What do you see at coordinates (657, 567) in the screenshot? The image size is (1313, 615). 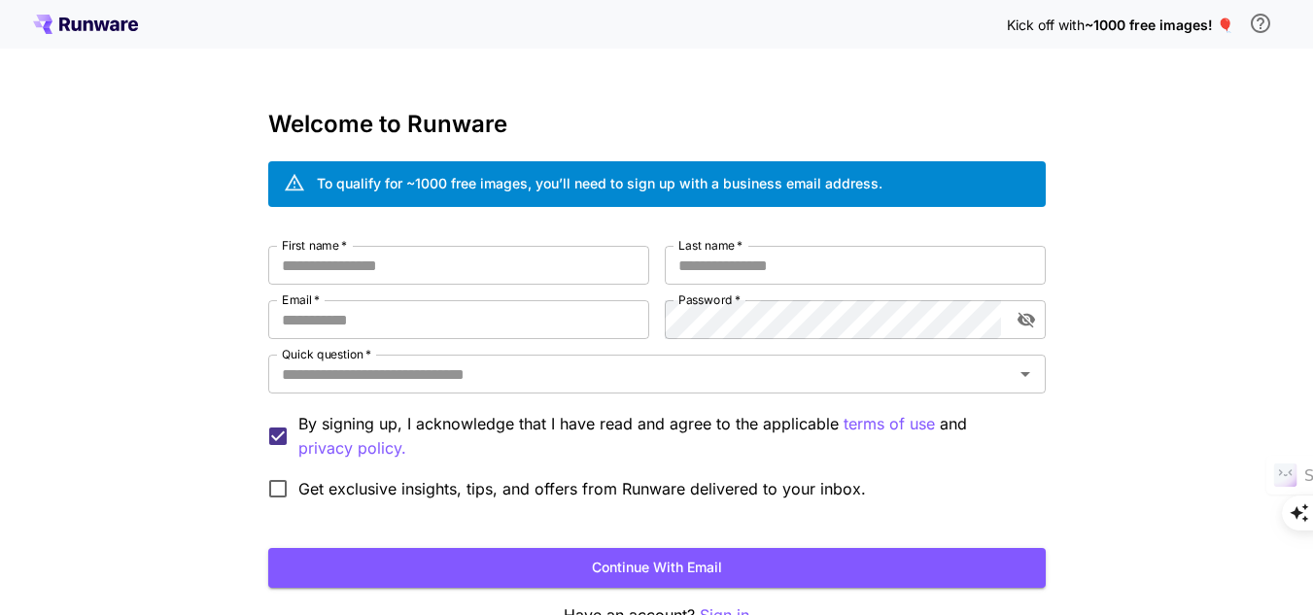 I see `button: Continue with email` at bounding box center [657, 567].